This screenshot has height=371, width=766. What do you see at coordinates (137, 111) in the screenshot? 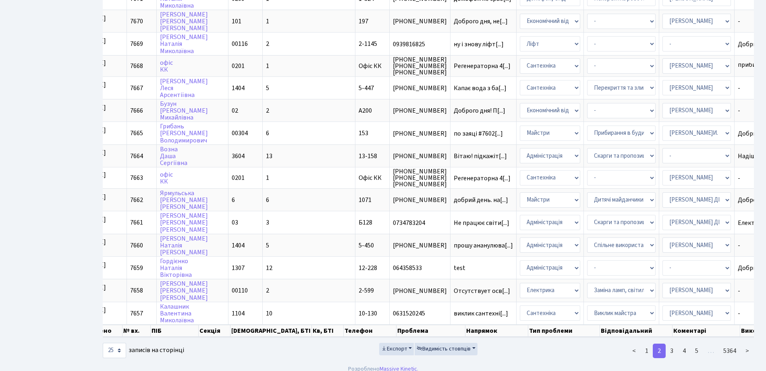
I see `span: 7666` at bounding box center [137, 111].